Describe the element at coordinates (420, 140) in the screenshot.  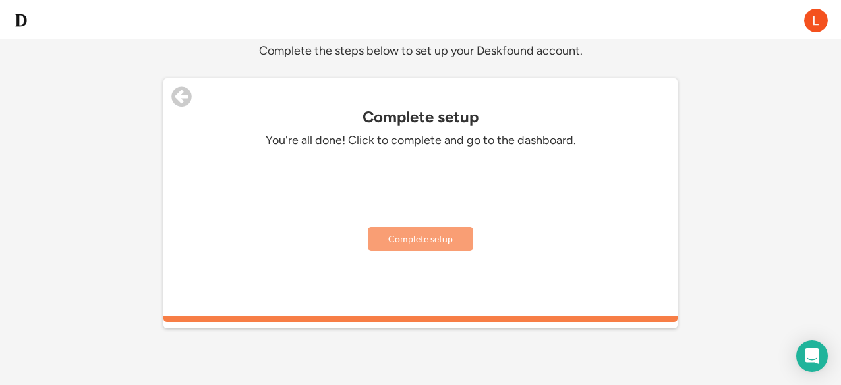
I see `div: You're all done! Click to complete and go to the dashboard.` at that location.